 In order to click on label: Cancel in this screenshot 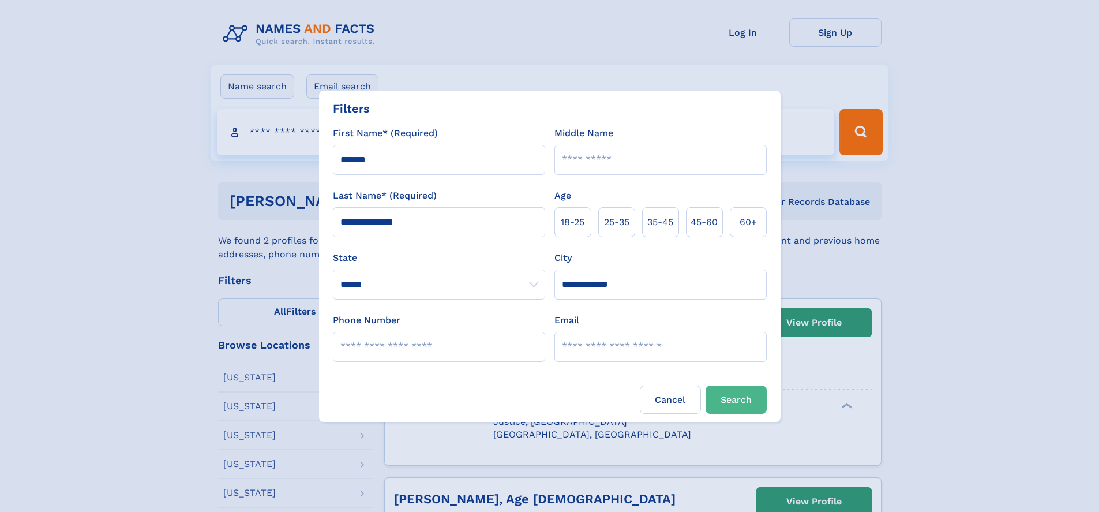, I will do `click(671, 399)`.